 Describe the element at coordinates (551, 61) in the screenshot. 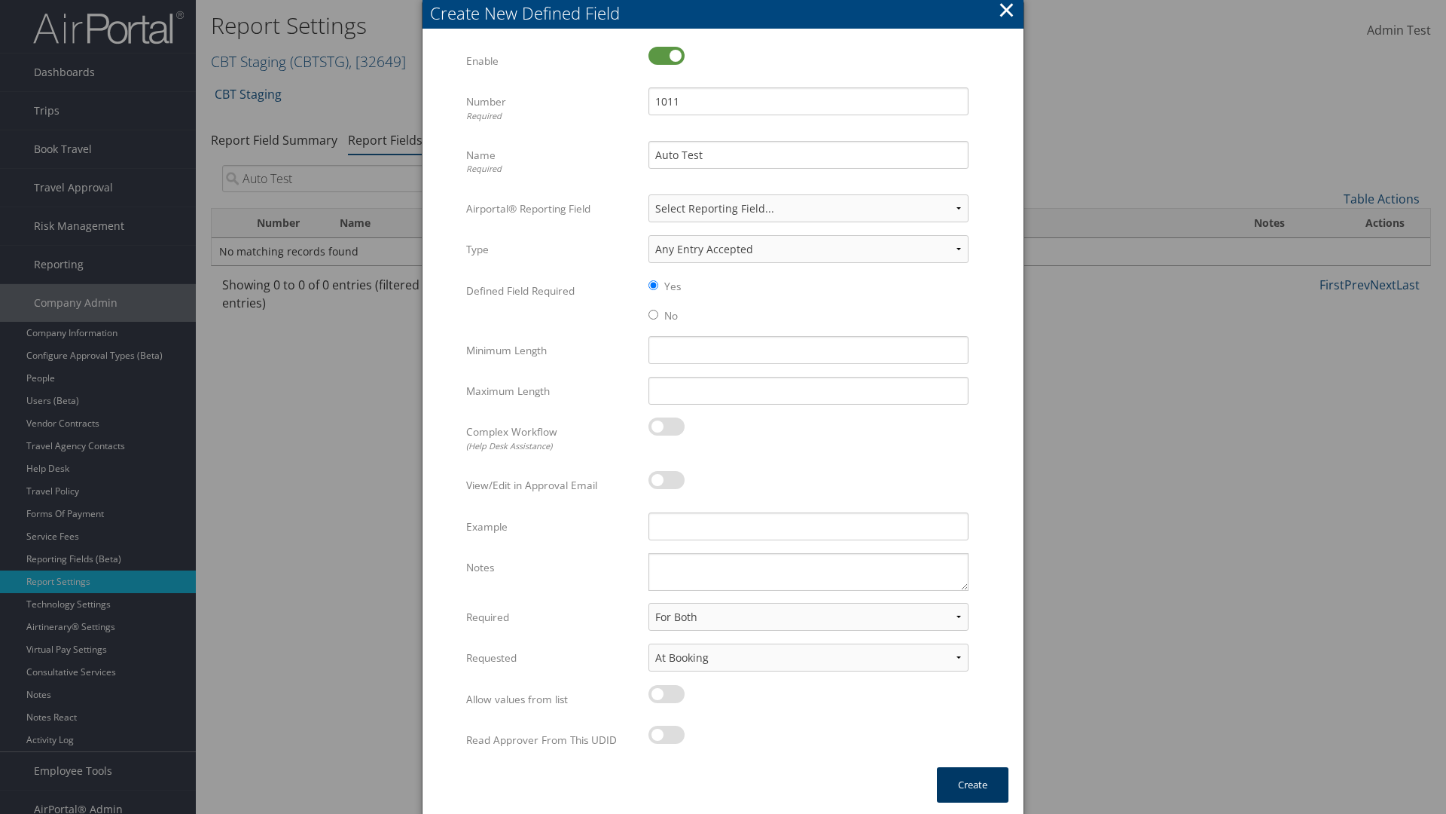

I see `label: Enable` at that location.